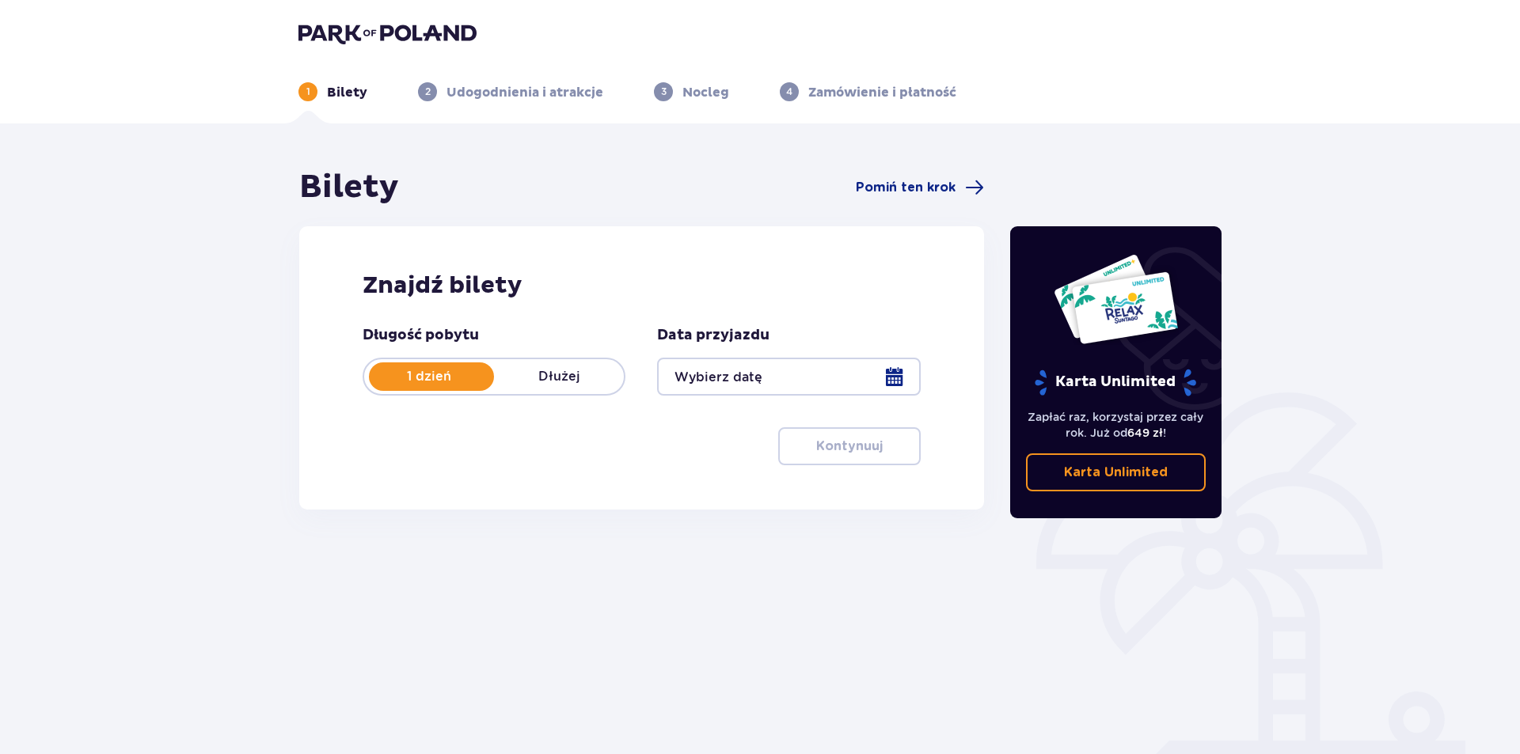 This screenshot has height=754, width=1520. Describe the element at coordinates (387, 33) in the screenshot. I see `img: Park of Poland logo` at that location.